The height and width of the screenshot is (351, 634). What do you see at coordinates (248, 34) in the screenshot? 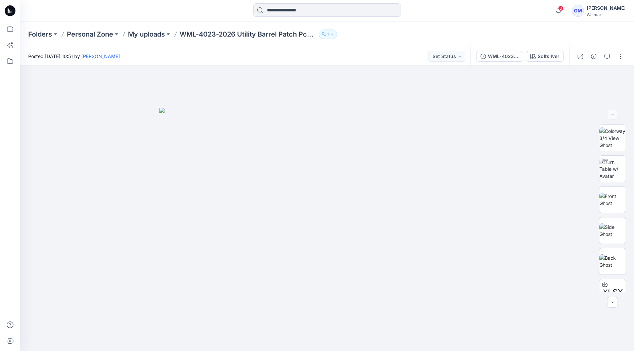
I see `p: WML-4023-2026 Utility Barrel Patch Pckt Pant` at bounding box center [248, 34].